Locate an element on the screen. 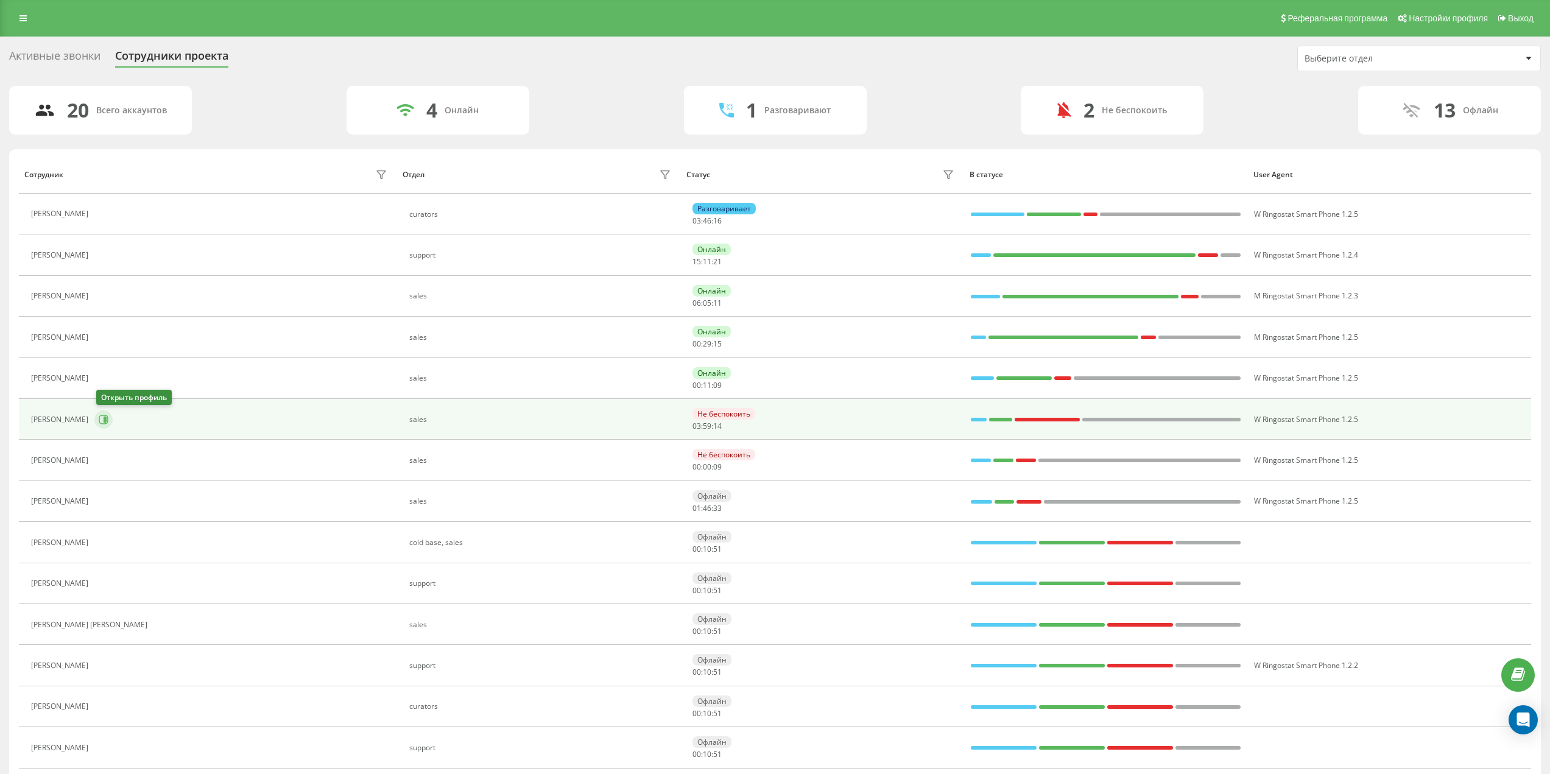 Image resolution: width=1550 pixels, height=774 pixels. div: Всего аккаунтов is located at coordinates (132, 110).